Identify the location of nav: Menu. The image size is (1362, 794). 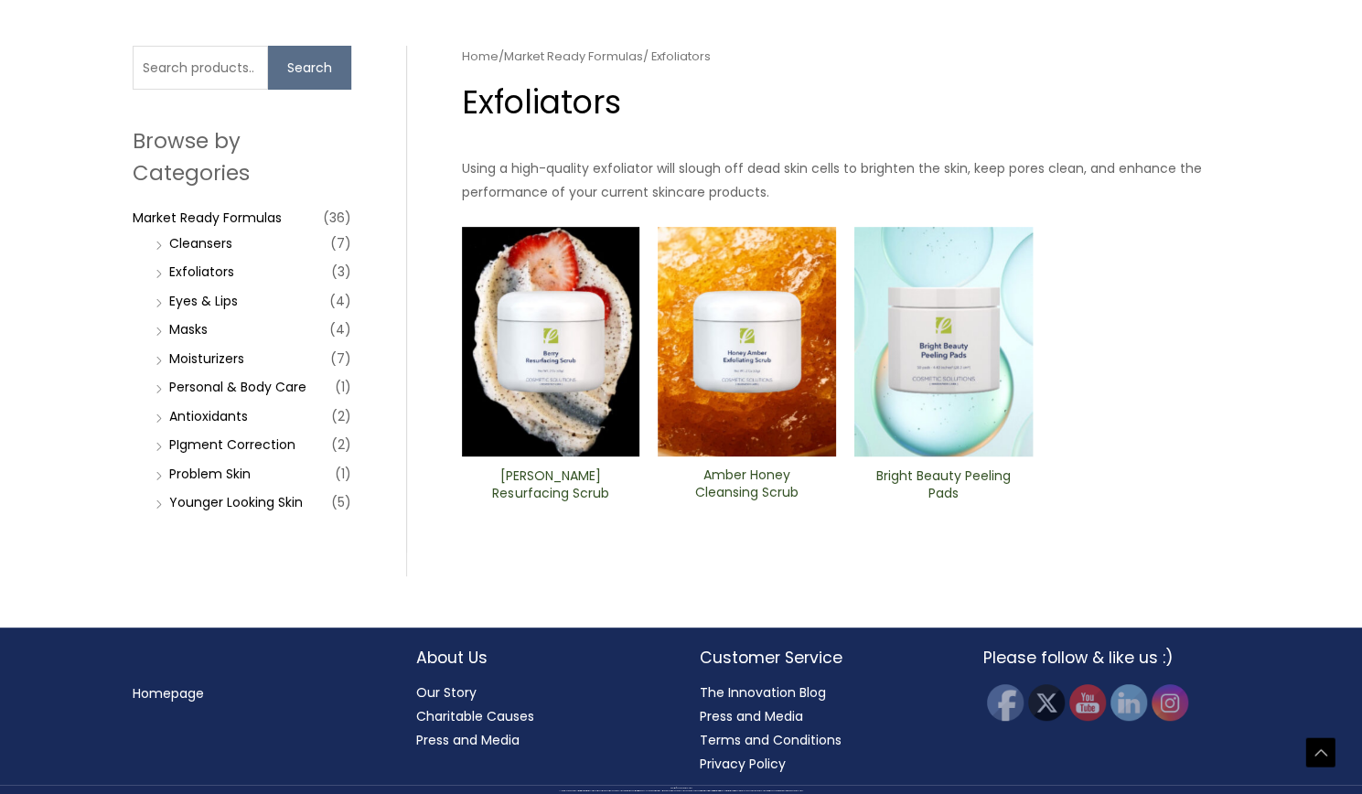
(256, 693).